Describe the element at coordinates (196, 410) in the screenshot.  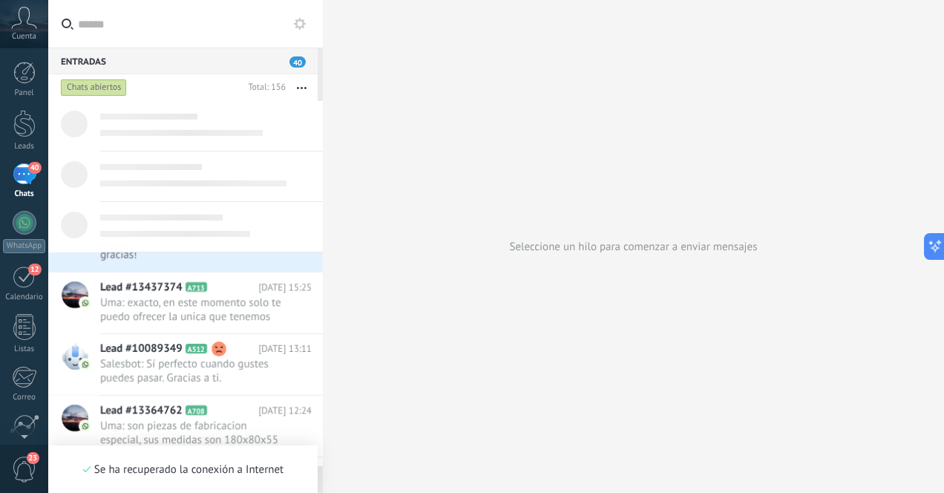
I see `span: A708` at that location.